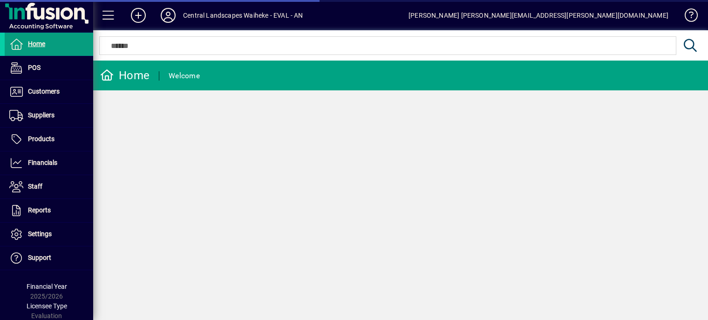 The width and height of the screenshot is (708, 320). Describe the element at coordinates (49, 68) in the screenshot. I see `a: POS` at that location.